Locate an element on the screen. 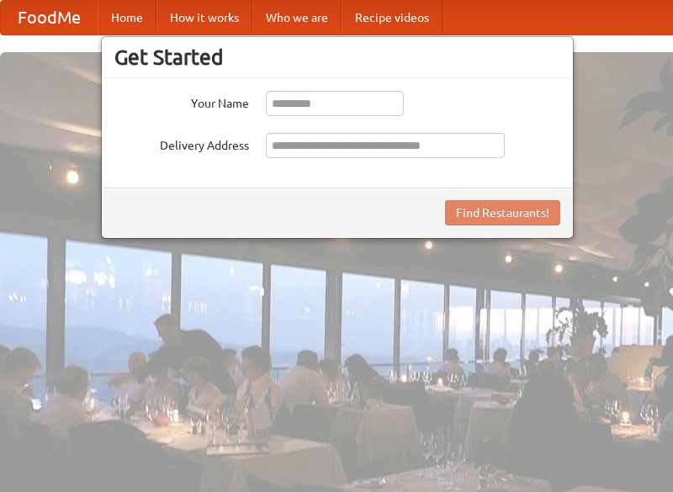 The width and height of the screenshot is (673, 492). a: Who we are is located at coordinates (297, 18).